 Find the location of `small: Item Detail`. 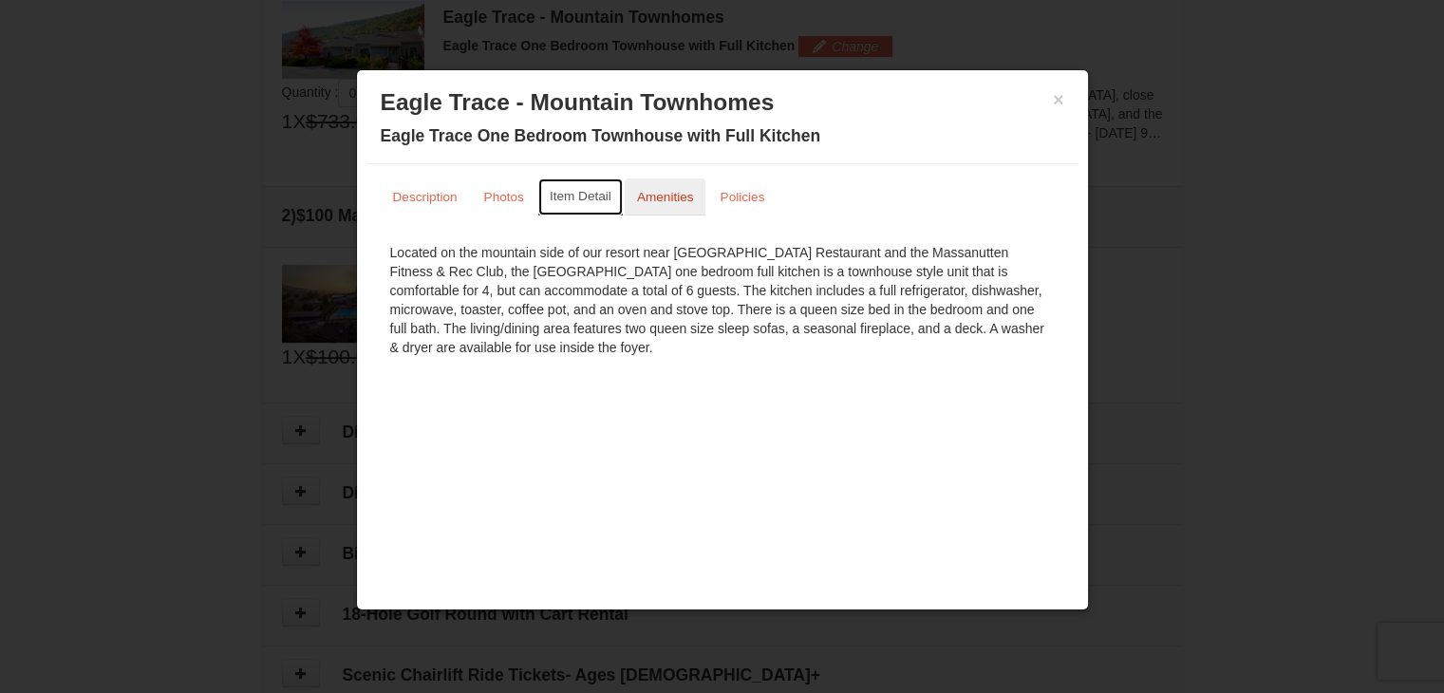

small: Item Detail is located at coordinates (580, 196).